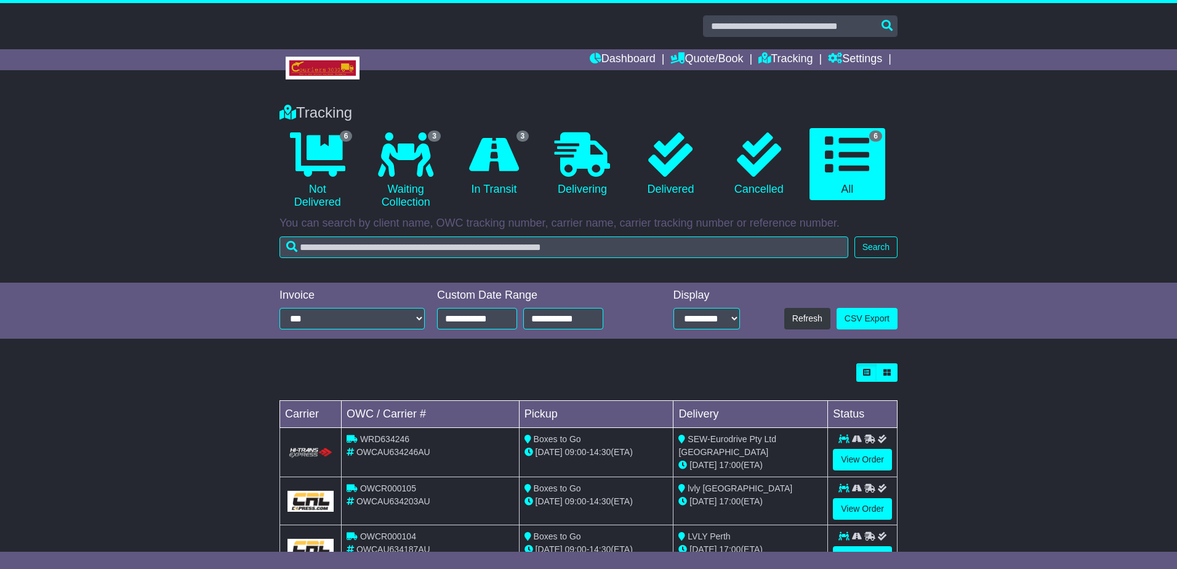 The image size is (1177, 569). Describe the element at coordinates (807, 318) in the screenshot. I see `button: Refresh` at that location.